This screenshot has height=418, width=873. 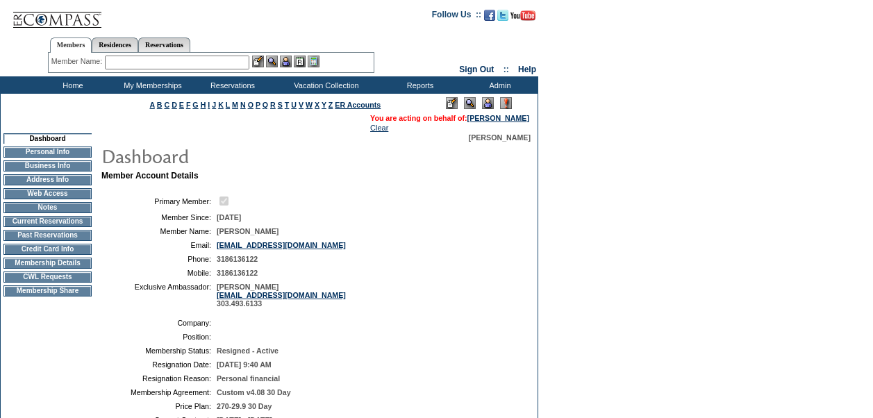 What do you see at coordinates (214, 105) in the screenshot?
I see `a: J` at bounding box center [214, 105].